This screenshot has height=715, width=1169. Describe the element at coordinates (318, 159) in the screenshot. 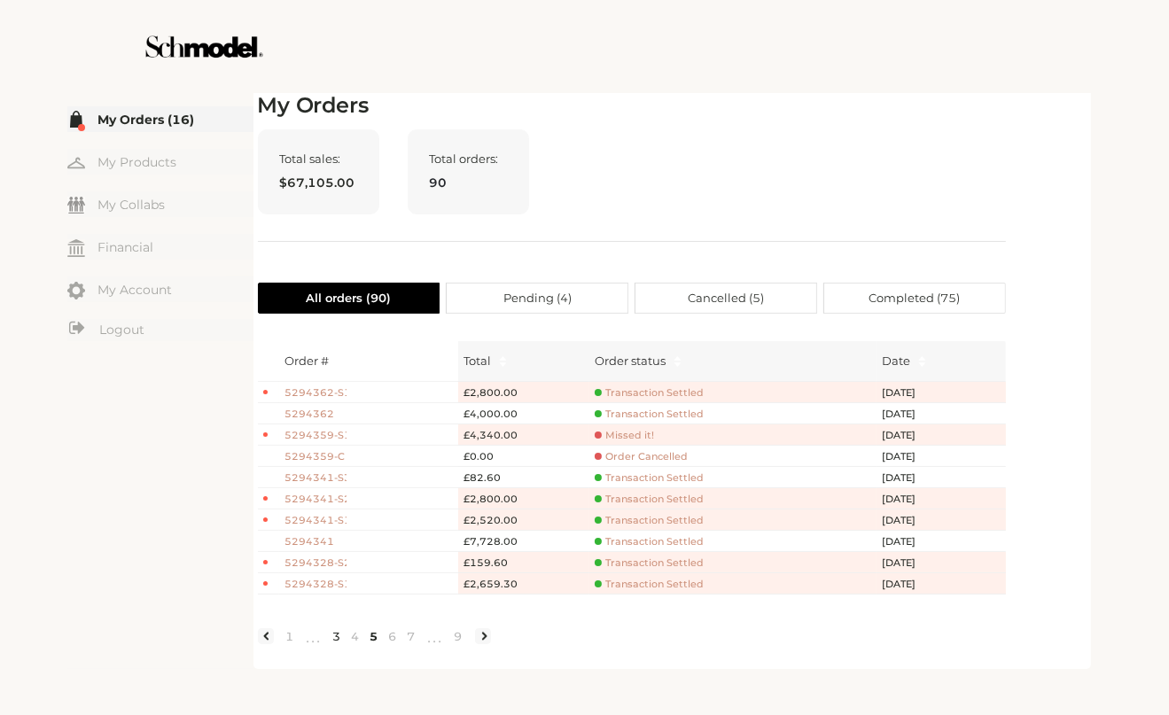

I see `span: Total sales:` at that location.